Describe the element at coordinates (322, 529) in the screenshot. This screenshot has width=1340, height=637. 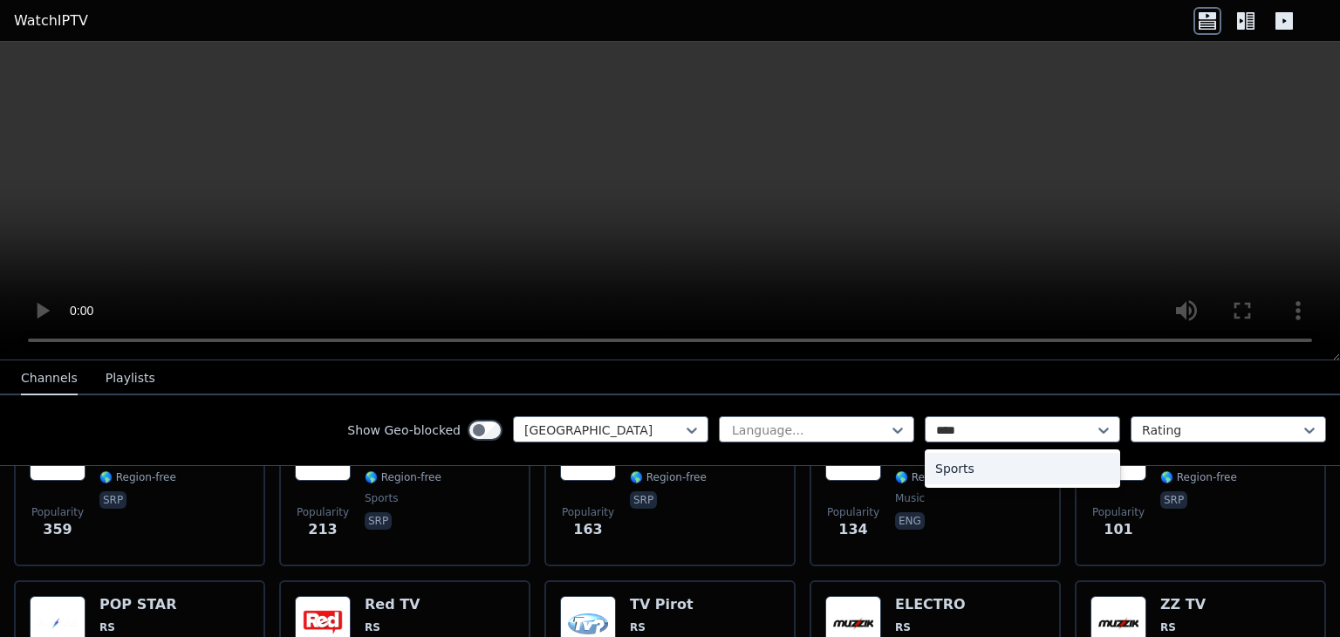
I see `span: 213` at that location.